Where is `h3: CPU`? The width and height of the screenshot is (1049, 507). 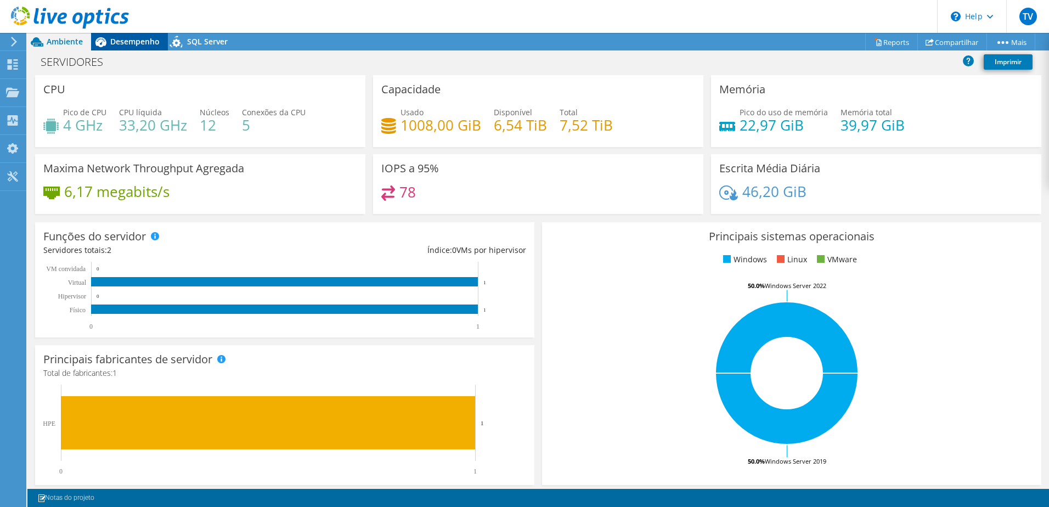
h3: CPU is located at coordinates (54, 89).